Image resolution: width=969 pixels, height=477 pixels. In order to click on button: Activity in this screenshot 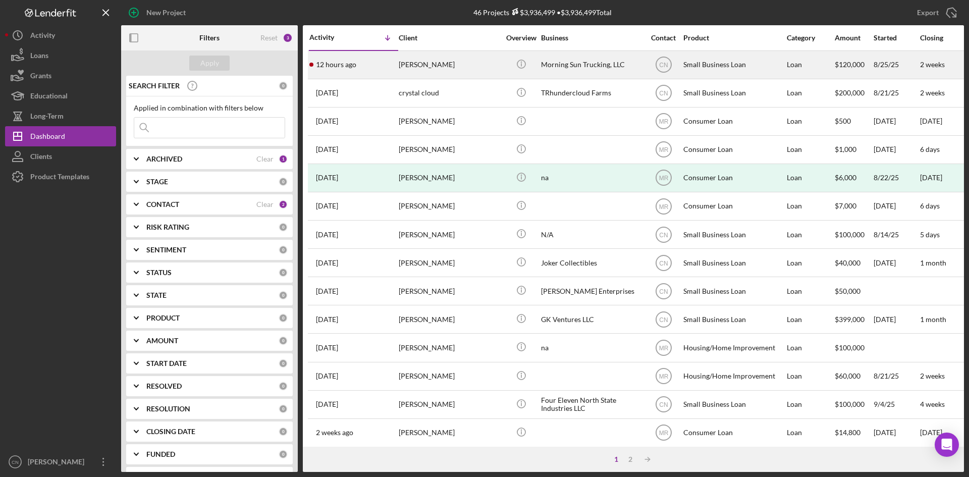, I will do `click(61, 35)`.